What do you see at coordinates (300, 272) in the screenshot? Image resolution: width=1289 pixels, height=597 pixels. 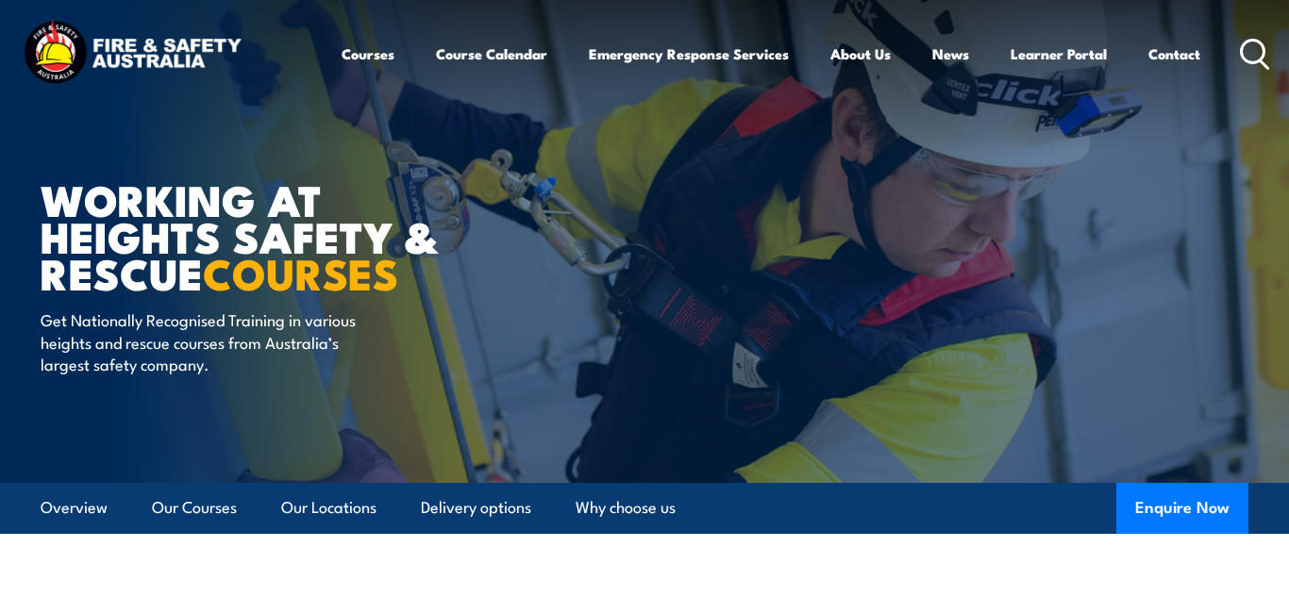 I see `strong: COURSES` at bounding box center [300, 272].